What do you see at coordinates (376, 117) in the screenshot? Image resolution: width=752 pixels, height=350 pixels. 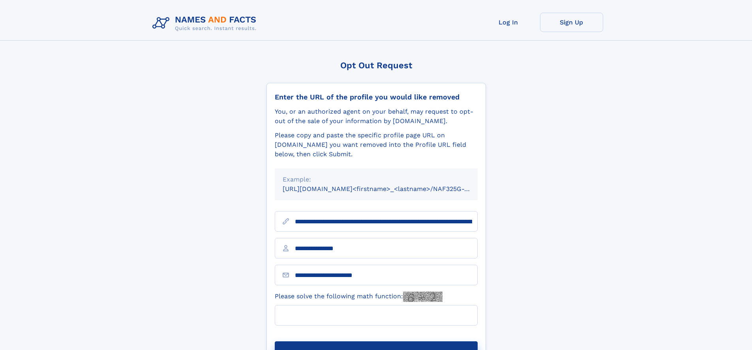 I see `div: You, or an authorized agent on your behalf, may request to opt-out of the sale of your informatio...` at bounding box center [376, 117].